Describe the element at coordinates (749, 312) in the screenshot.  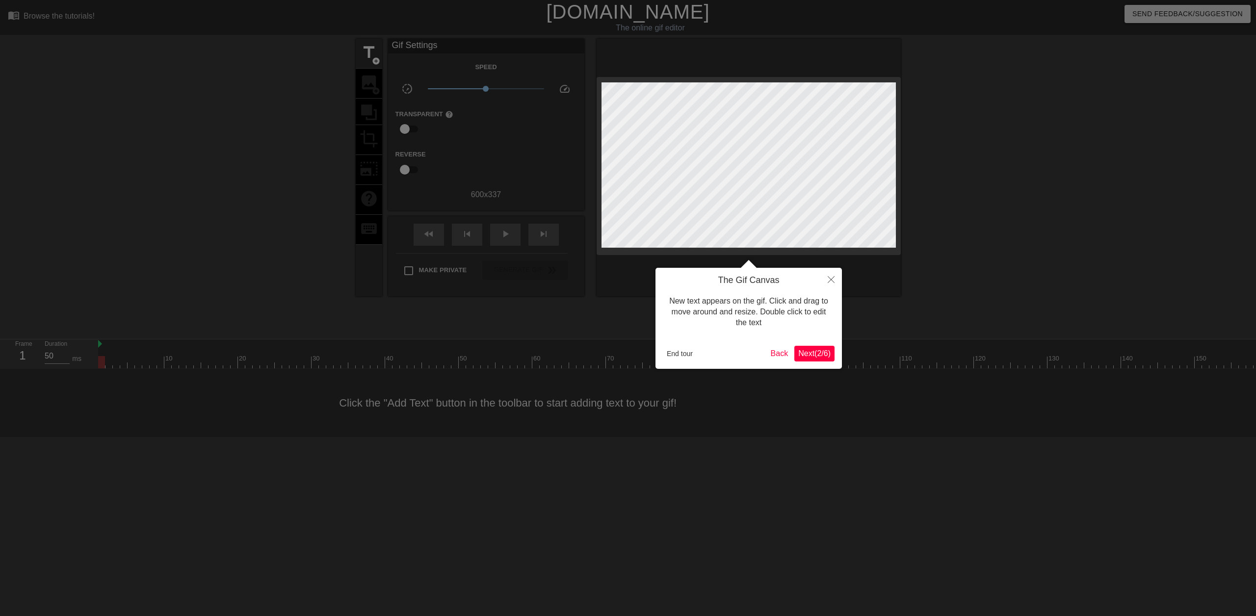
I see `div: New text appears on the gif. Click and drag to move around and resize. Double click to edit the text` at that location.